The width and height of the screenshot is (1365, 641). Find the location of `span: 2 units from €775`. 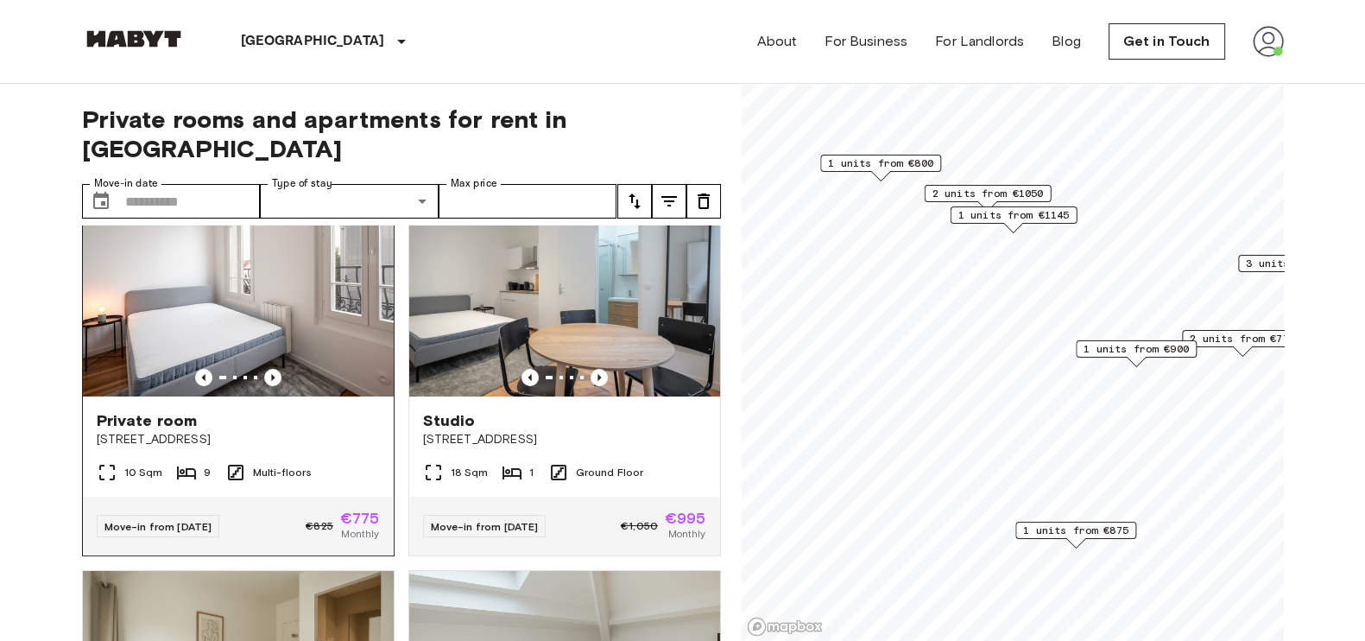

span: 2 units from €775 is located at coordinates (1242, 338).